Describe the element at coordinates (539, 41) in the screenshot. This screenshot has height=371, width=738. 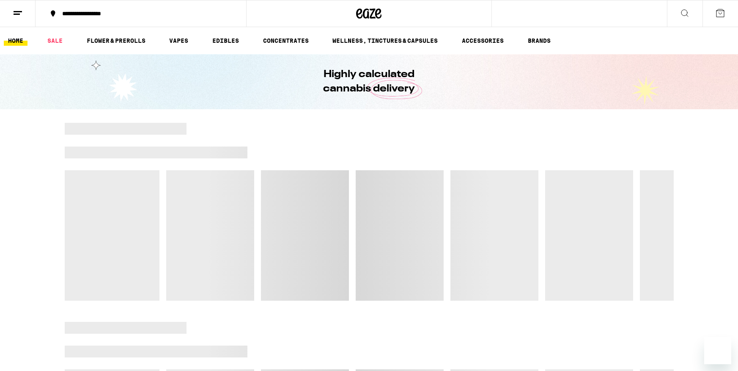
I see `a: BRANDS` at that location.